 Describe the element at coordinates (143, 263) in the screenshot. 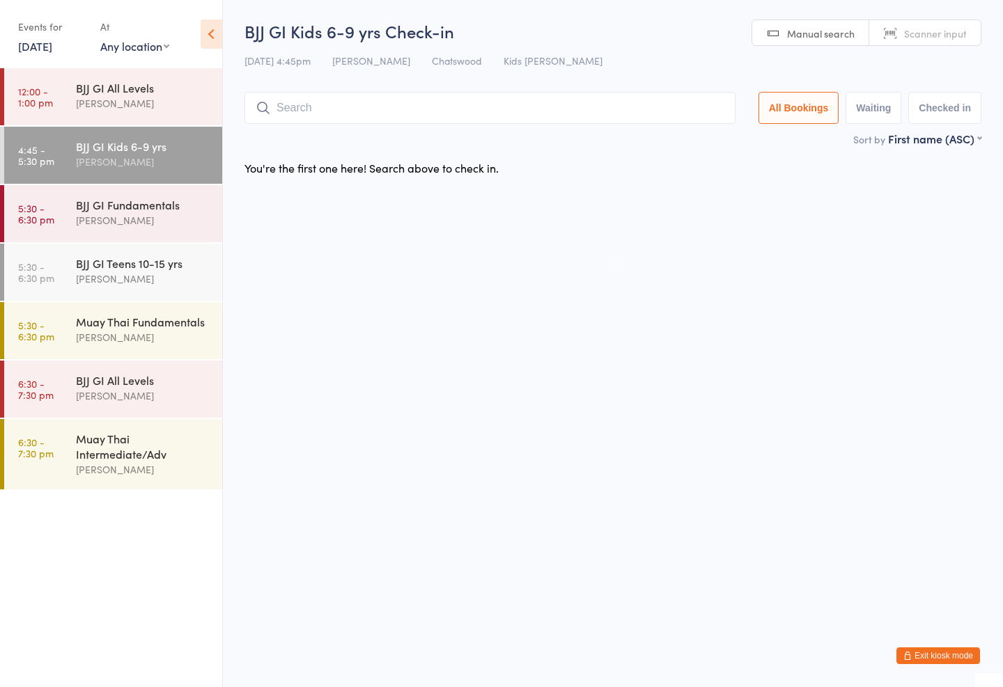

I see `div: BJJ GI Teens 10-15 yrs` at that location.